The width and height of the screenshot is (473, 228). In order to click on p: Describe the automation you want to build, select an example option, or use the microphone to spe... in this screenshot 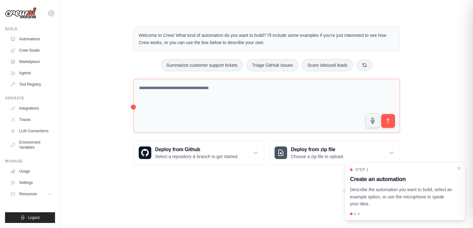, I will do `click(401, 196)`.